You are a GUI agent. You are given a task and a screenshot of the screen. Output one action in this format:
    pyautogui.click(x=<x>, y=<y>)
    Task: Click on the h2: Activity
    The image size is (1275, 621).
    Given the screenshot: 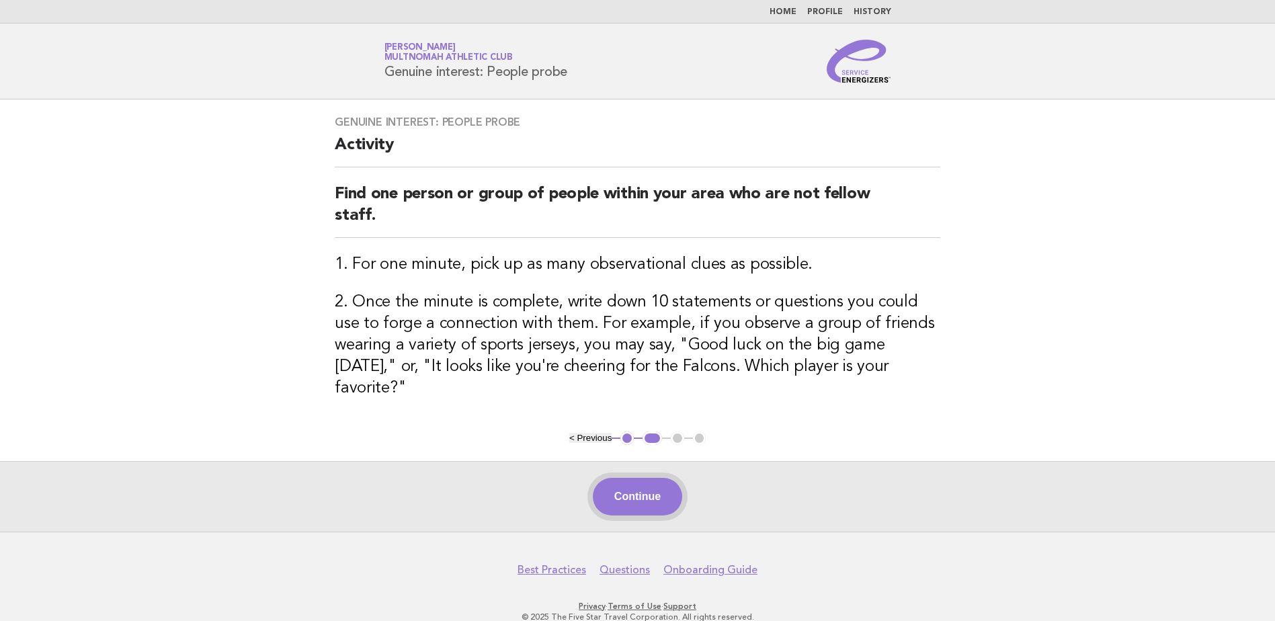 What is the action you would take?
    pyautogui.click(x=637, y=151)
    